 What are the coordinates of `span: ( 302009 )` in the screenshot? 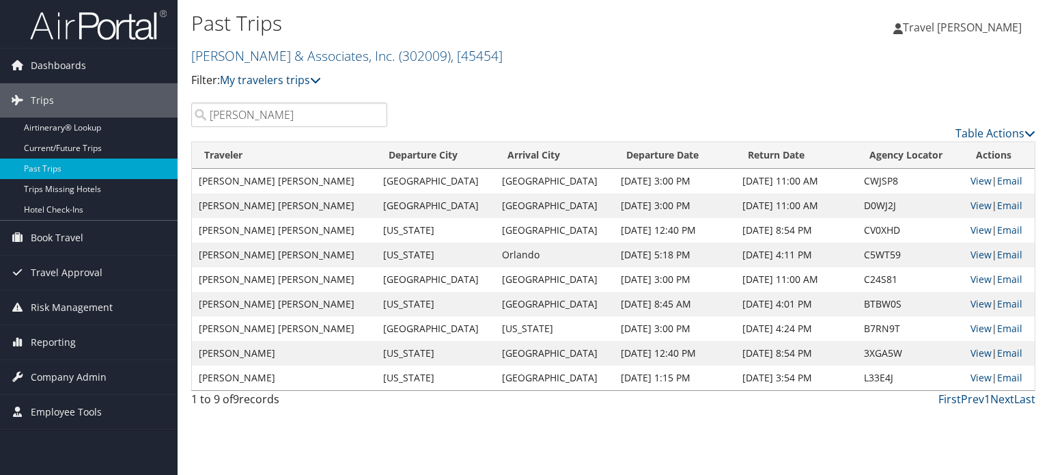 It's located at (425, 55).